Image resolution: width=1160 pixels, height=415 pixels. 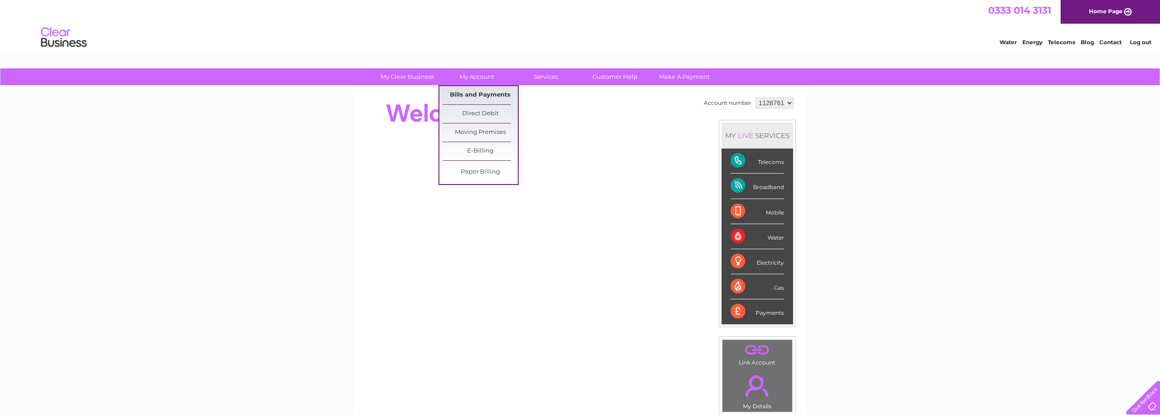 I want to click on a: Log out, so click(x=1141, y=42).